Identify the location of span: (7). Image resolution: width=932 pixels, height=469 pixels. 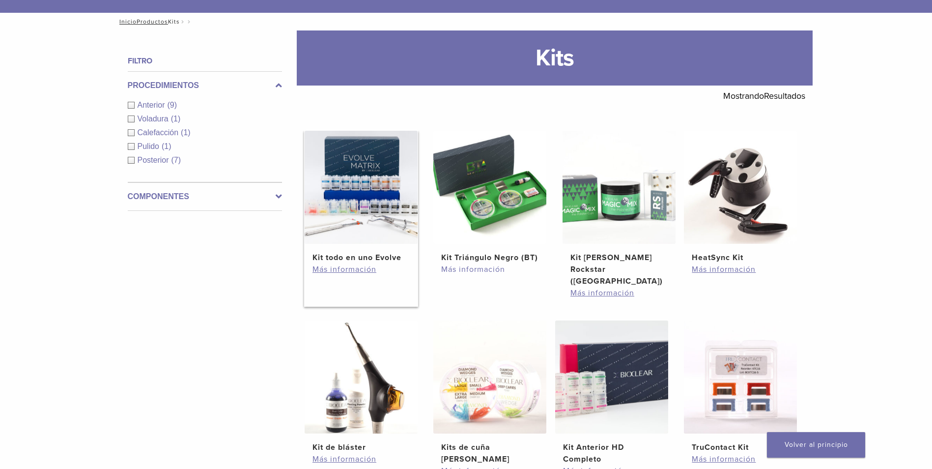
(176, 160).